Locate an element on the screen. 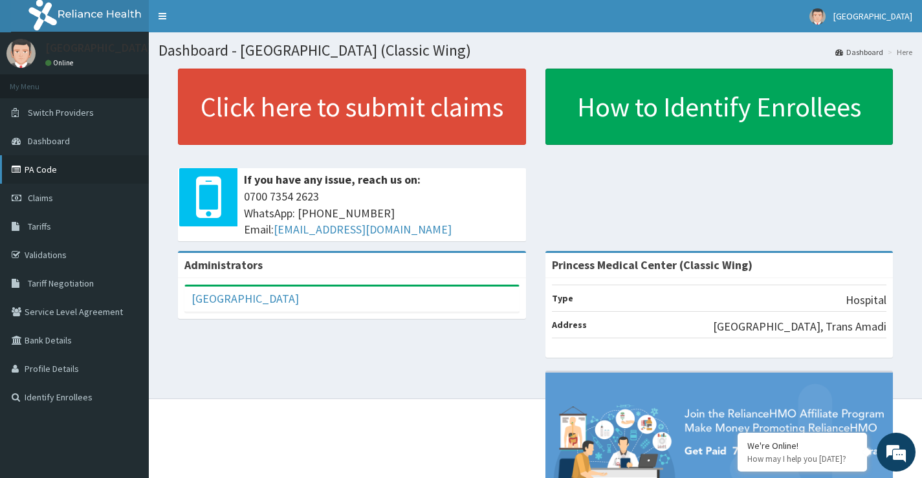 Image resolution: width=922 pixels, height=478 pixels. b: Administrators is located at coordinates (223, 265).